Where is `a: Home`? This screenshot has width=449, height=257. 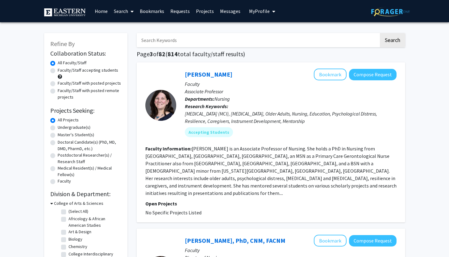 a: Home is located at coordinates (101, 11).